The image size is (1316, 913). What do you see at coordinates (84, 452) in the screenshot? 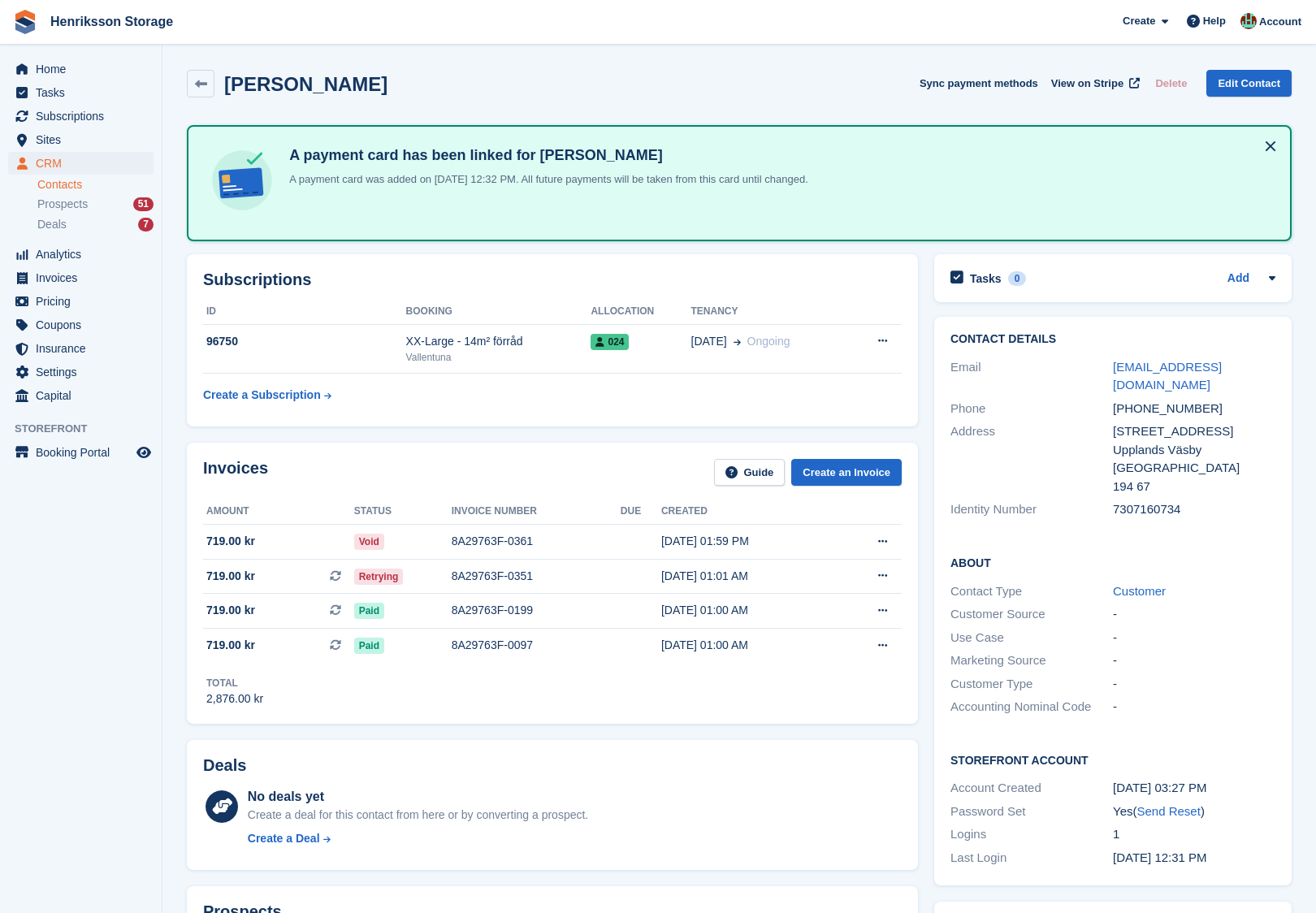
I see `span: Booking Portal` at bounding box center [84, 452].